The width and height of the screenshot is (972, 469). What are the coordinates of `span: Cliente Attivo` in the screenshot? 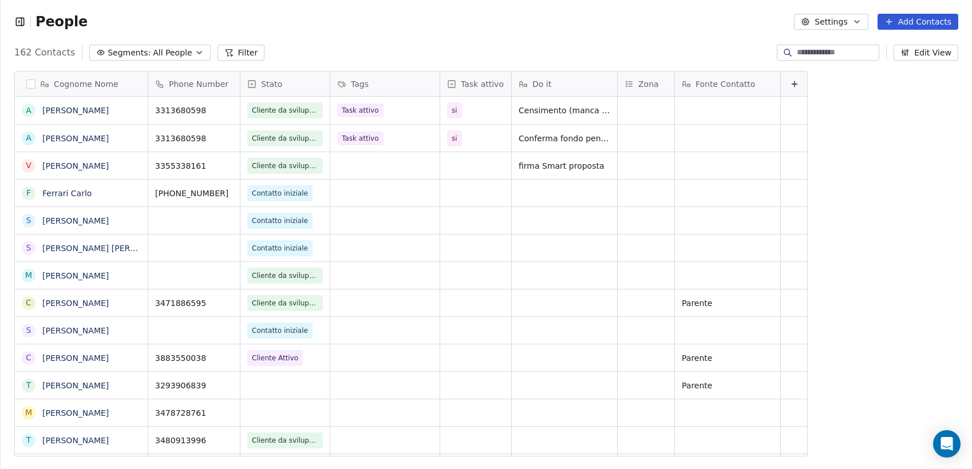 It's located at (275, 358).